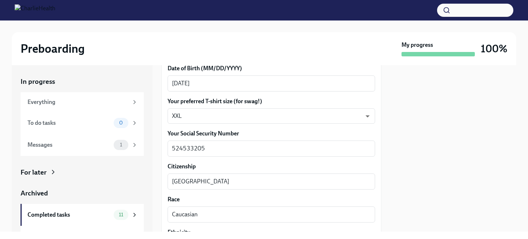  I want to click on span: 0, so click(121, 123).